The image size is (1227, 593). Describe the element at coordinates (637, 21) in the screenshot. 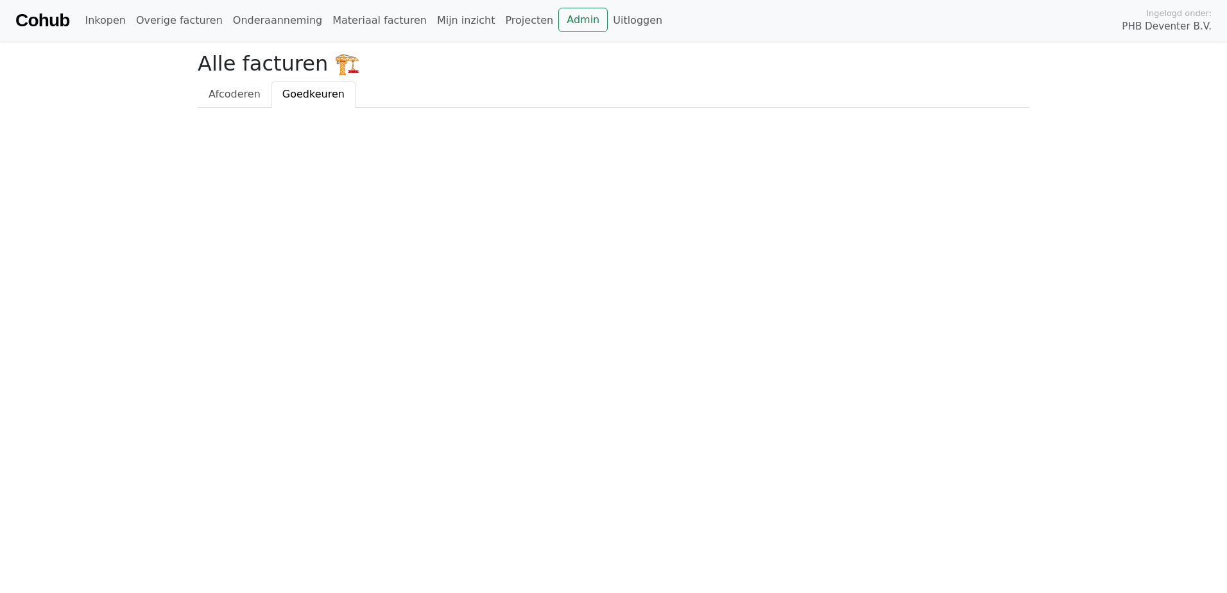

I see `a: Uitloggen` at that location.